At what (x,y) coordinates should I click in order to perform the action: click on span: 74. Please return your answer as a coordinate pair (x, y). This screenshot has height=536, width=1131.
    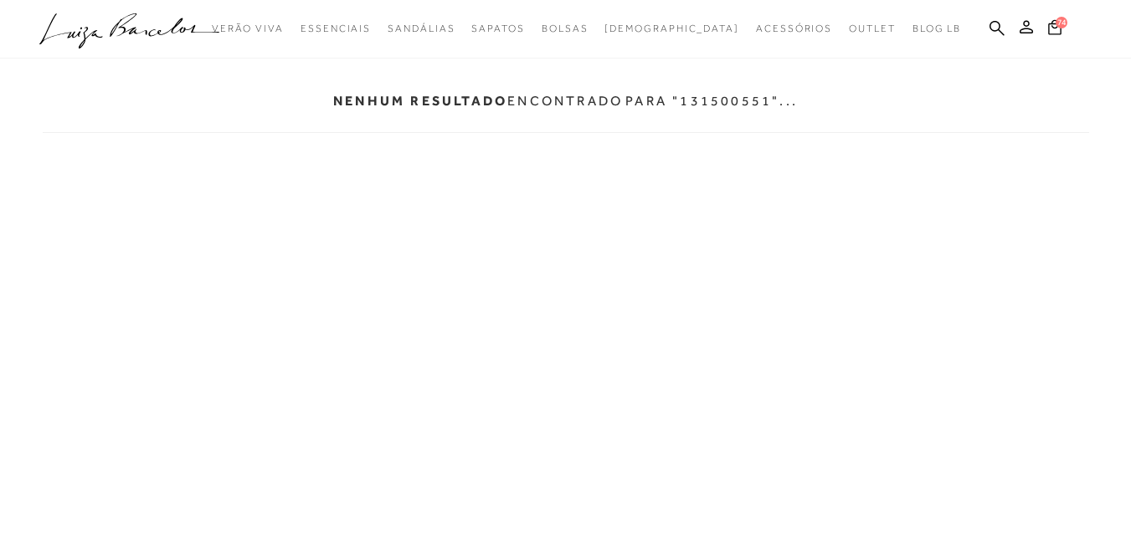
    Looking at the image, I should click on (1061, 23).